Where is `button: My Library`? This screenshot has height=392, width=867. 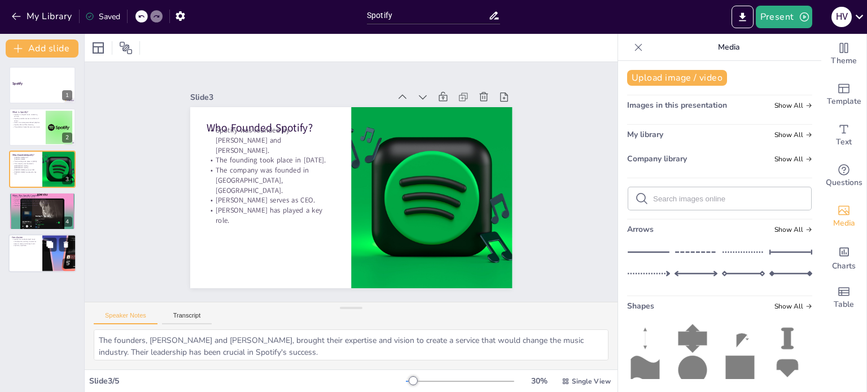
button: My Library is located at coordinates (42, 16).